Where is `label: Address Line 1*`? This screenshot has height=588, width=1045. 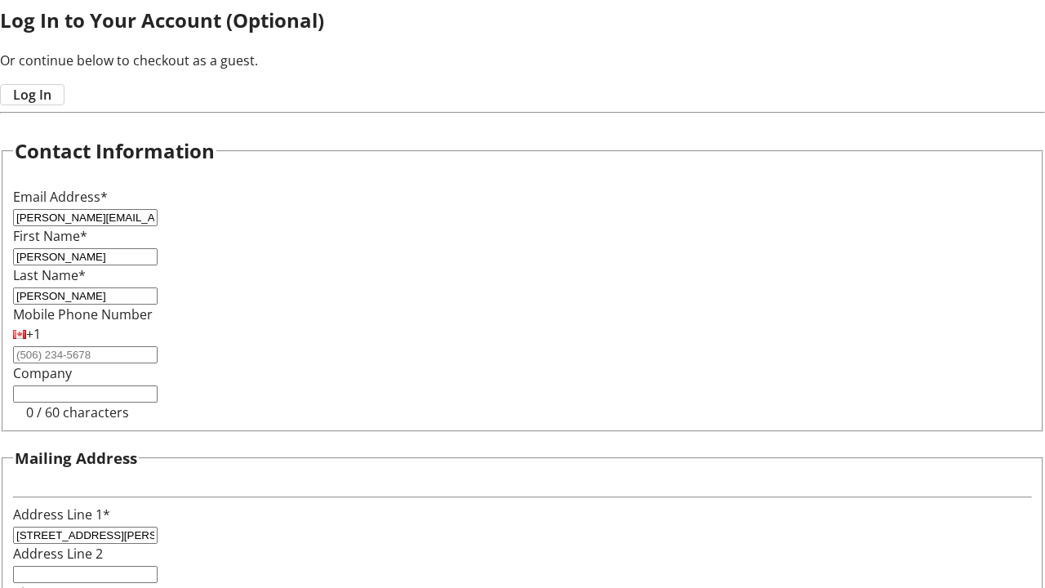 label: Address Line 1* is located at coordinates (61, 515).